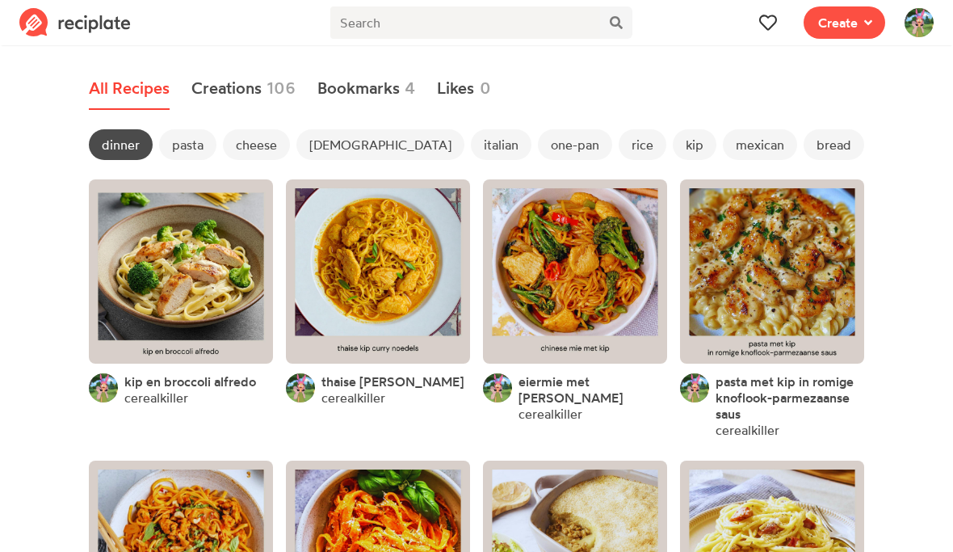 The height and width of the screenshot is (552, 953). I want to click on span: 4, so click(409, 88).